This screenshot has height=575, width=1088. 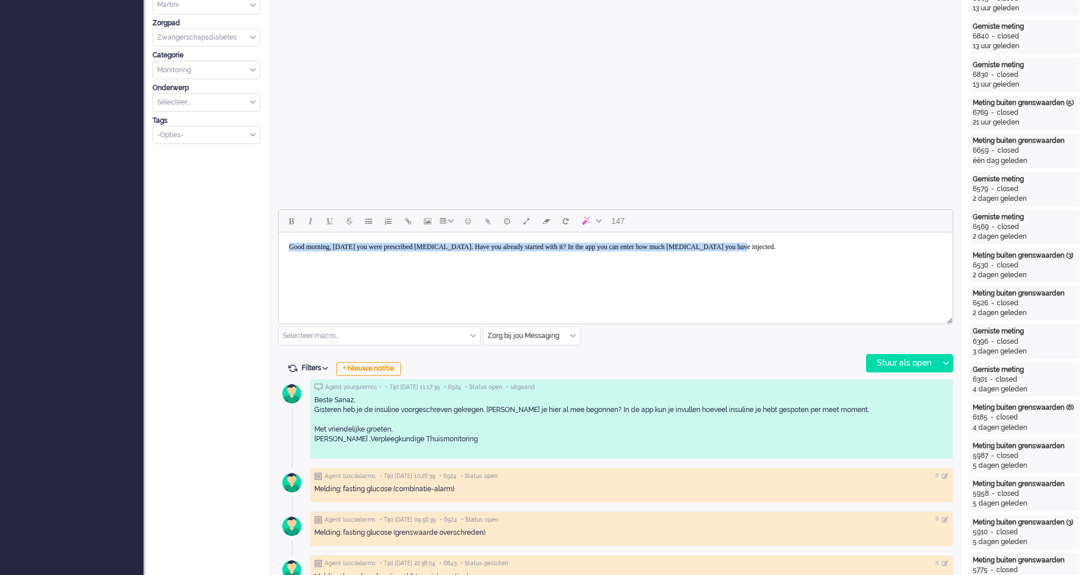 I want to click on div: Melding: fasting glucose (grenswaarde overschreden), so click(x=632, y=532).